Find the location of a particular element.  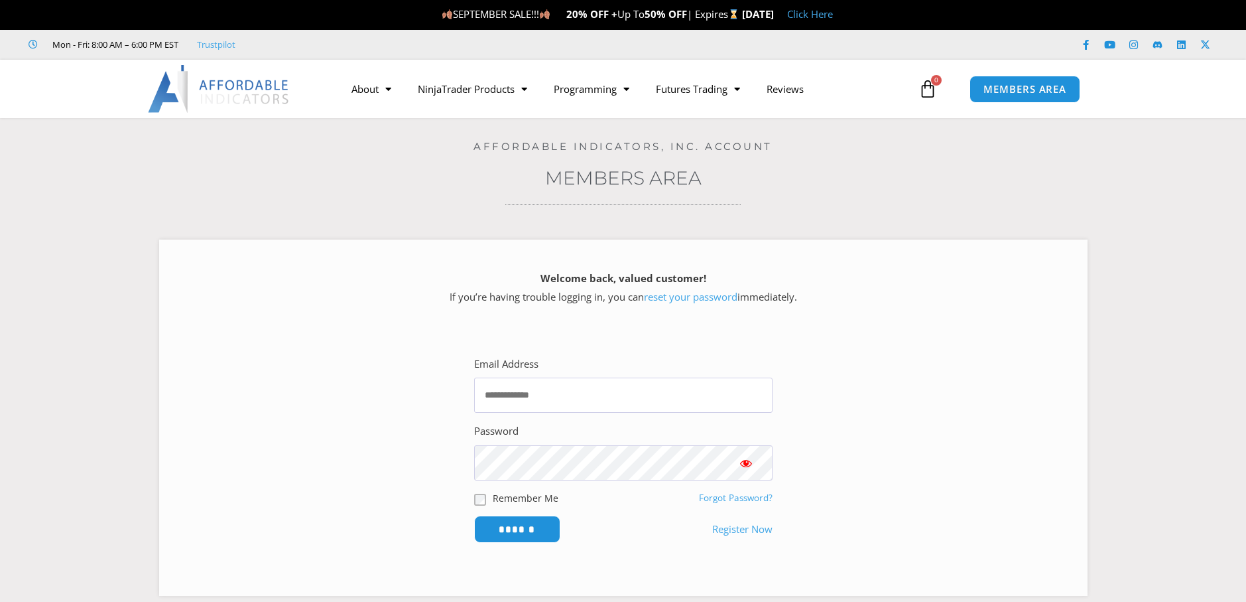

a: About is located at coordinates (371, 89).